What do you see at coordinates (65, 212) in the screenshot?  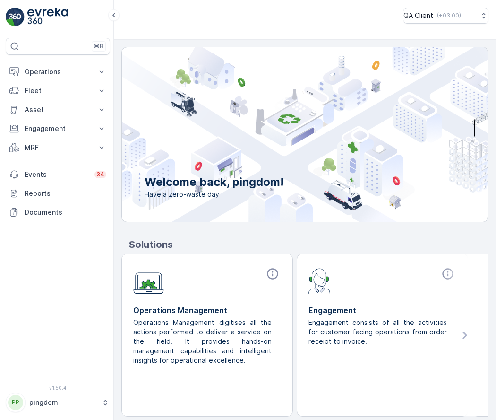 I see `p: Documents` at bounding box center [65, 212].